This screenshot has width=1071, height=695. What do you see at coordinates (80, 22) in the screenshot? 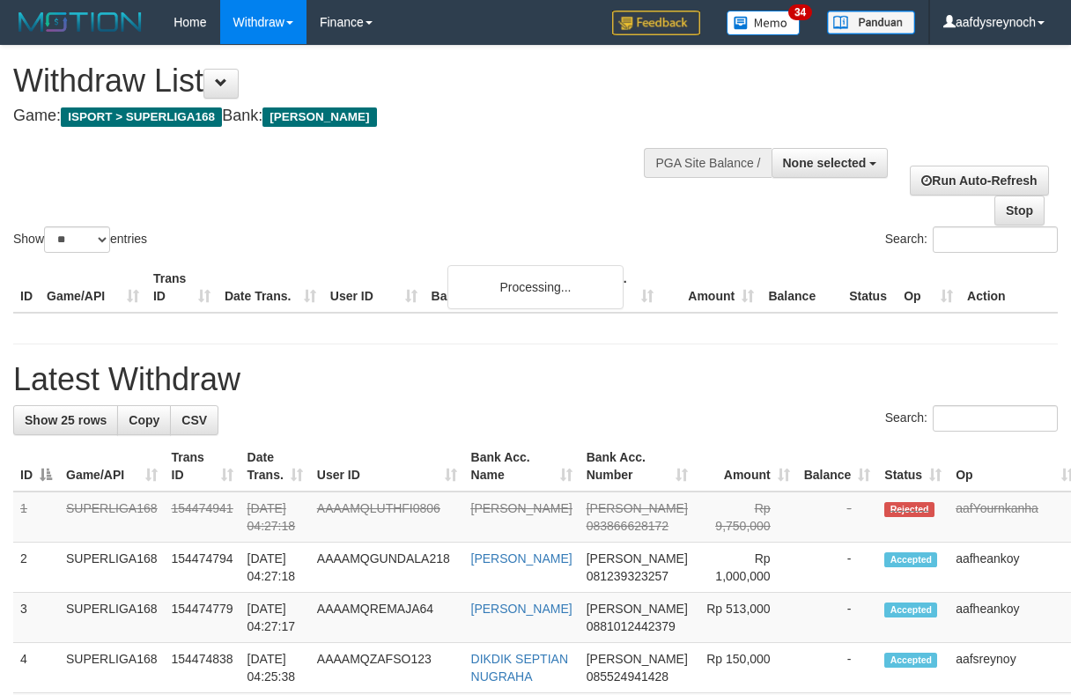
I see `img: MOTION_logo.png` at bounding box center [80, 22].